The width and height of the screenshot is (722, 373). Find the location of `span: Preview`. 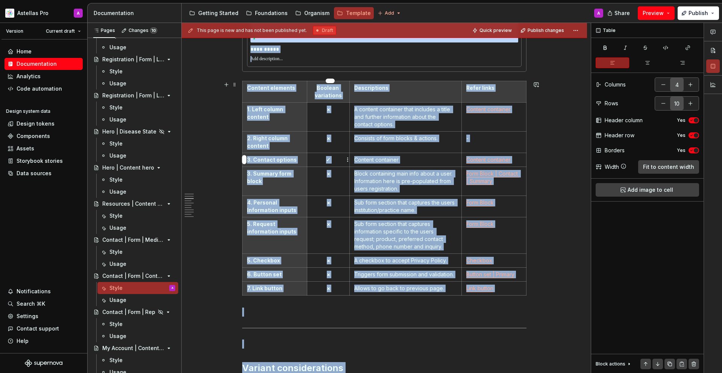

span: Preview is located at coordinates (653, 13).